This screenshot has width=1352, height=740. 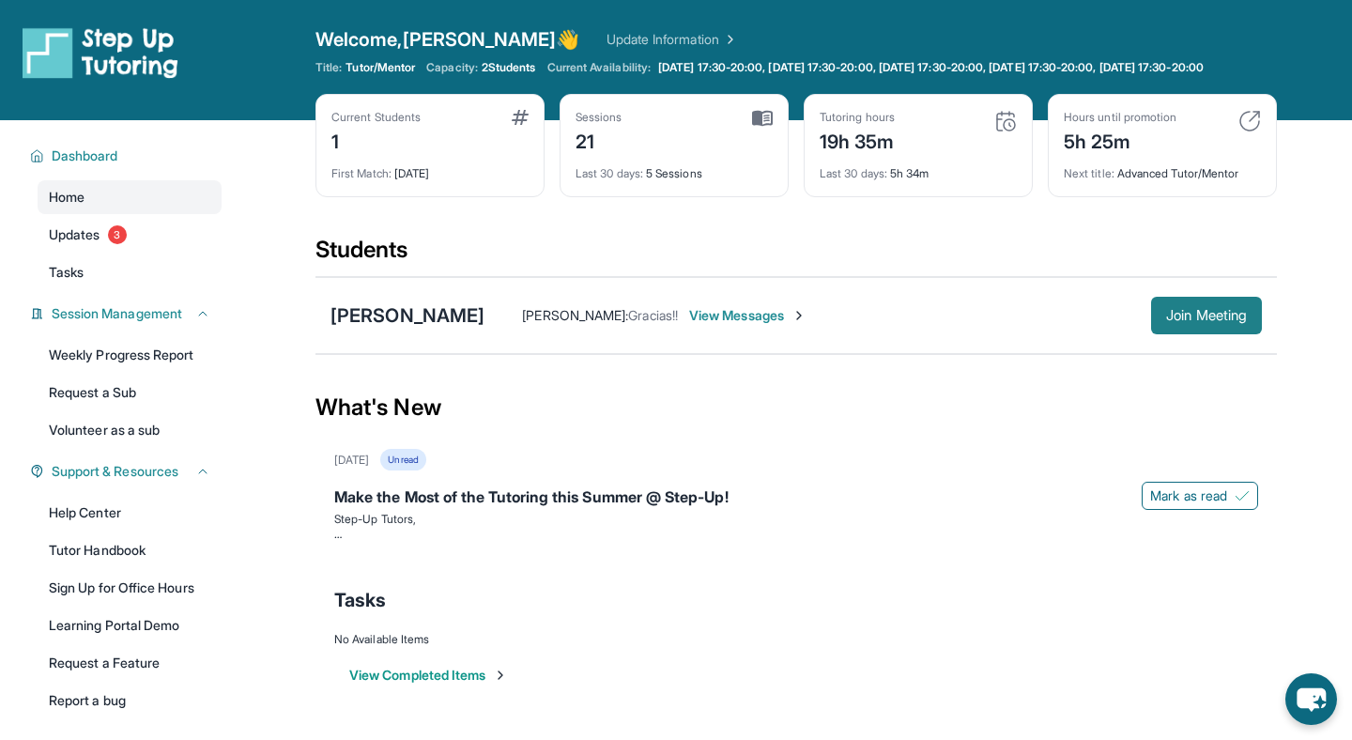 I want to click on a: Update Information, so click(x=672, y=39).